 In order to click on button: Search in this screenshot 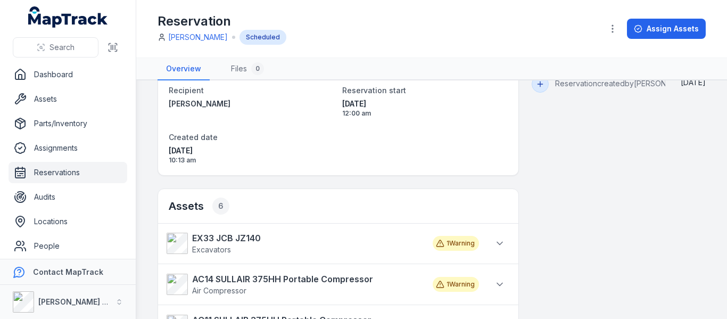, I will do `click(55, 47)`.